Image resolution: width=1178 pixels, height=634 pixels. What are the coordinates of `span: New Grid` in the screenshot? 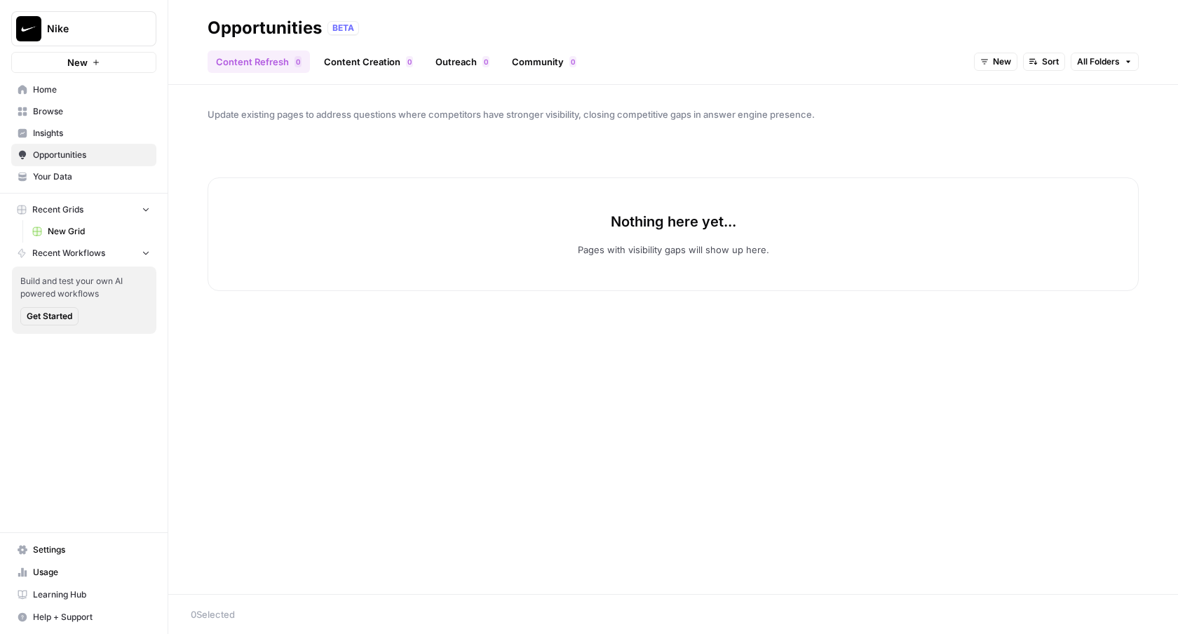 It's located at (99, 231).